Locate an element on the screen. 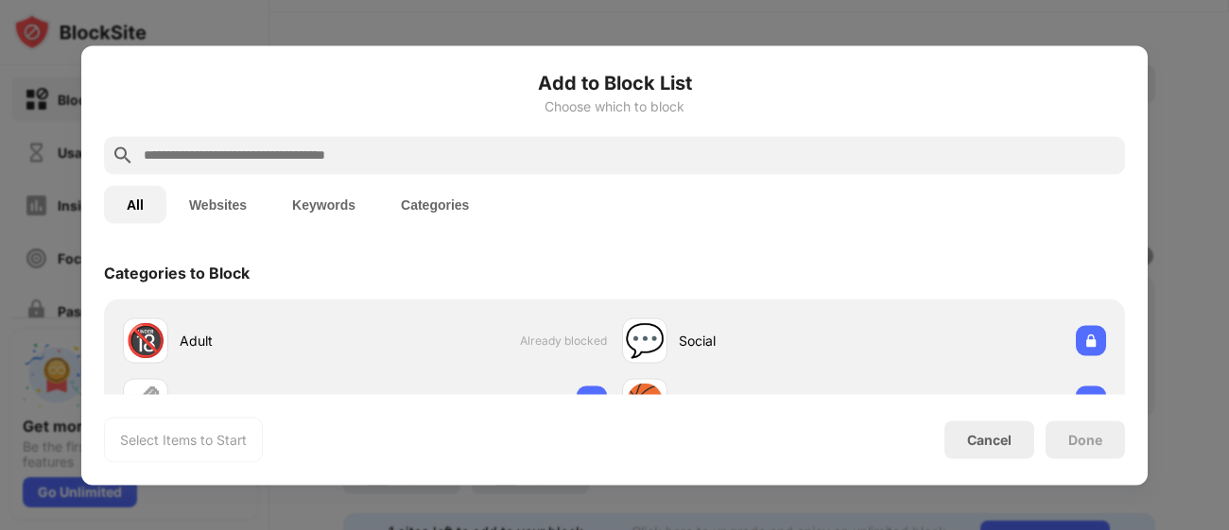  div: Done is located at coordinates (1085, 440).